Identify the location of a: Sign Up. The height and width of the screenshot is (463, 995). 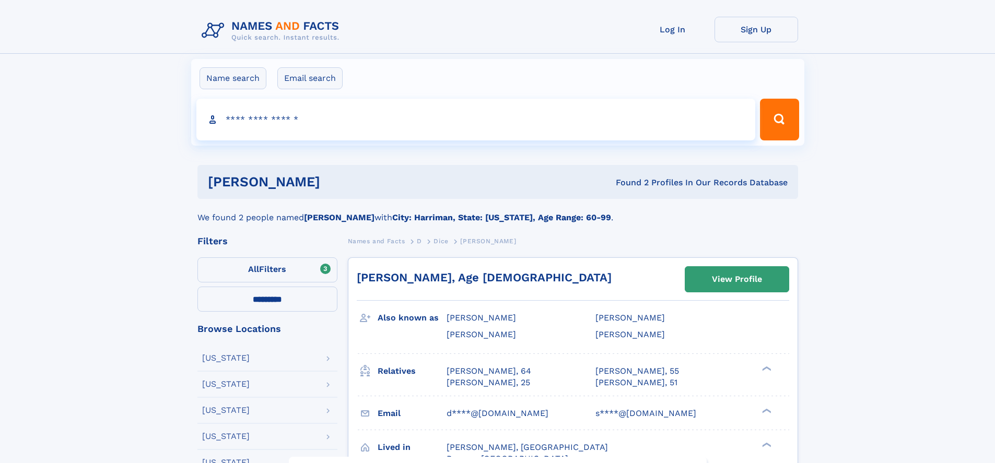
(756, 29).